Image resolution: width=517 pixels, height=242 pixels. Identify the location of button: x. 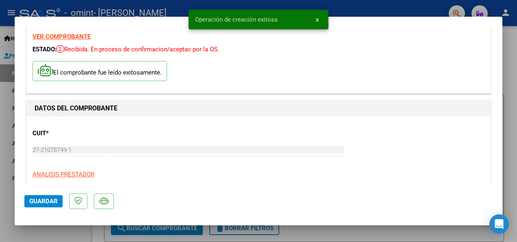
(317, 20).